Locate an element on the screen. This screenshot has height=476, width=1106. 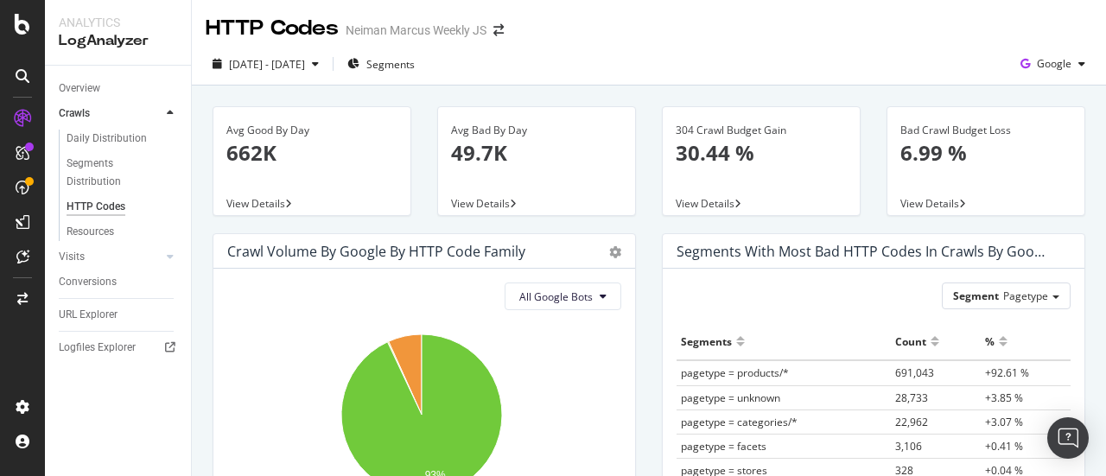
button: Google is located at coordinates (1052, 64).